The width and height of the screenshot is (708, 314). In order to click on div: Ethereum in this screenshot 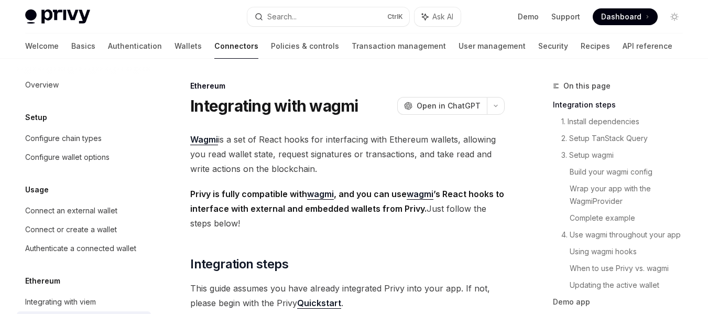, I will do `click(348, 86)`.